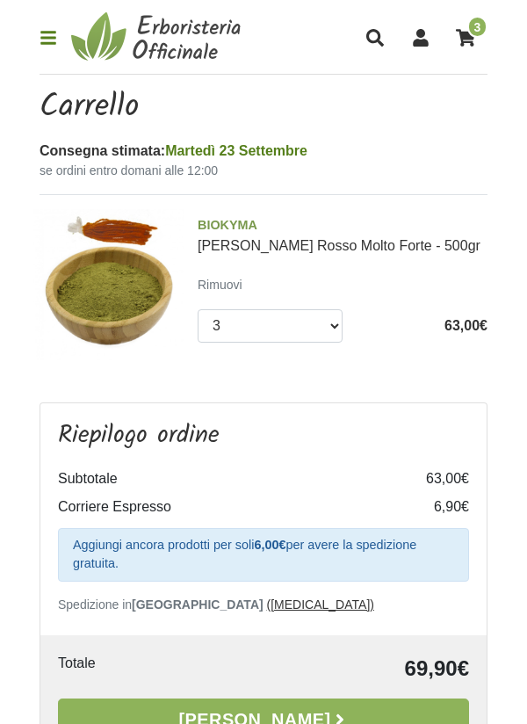  I want to click on img: Henné Rosso Molto Forte - 500gr, so click(109, 285).